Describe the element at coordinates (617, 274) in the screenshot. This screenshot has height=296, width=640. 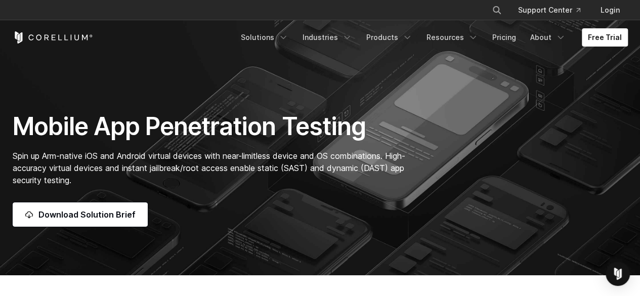
I see `div: Open Intercom Messenger` at that location.